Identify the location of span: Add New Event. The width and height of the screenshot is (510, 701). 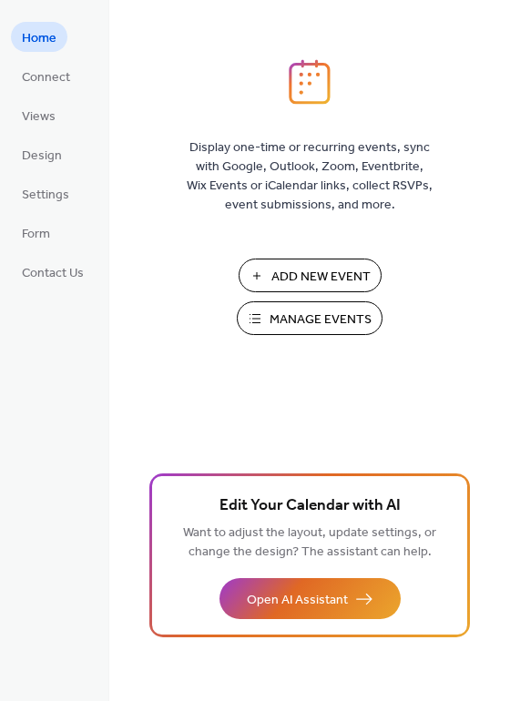
(320, 277).